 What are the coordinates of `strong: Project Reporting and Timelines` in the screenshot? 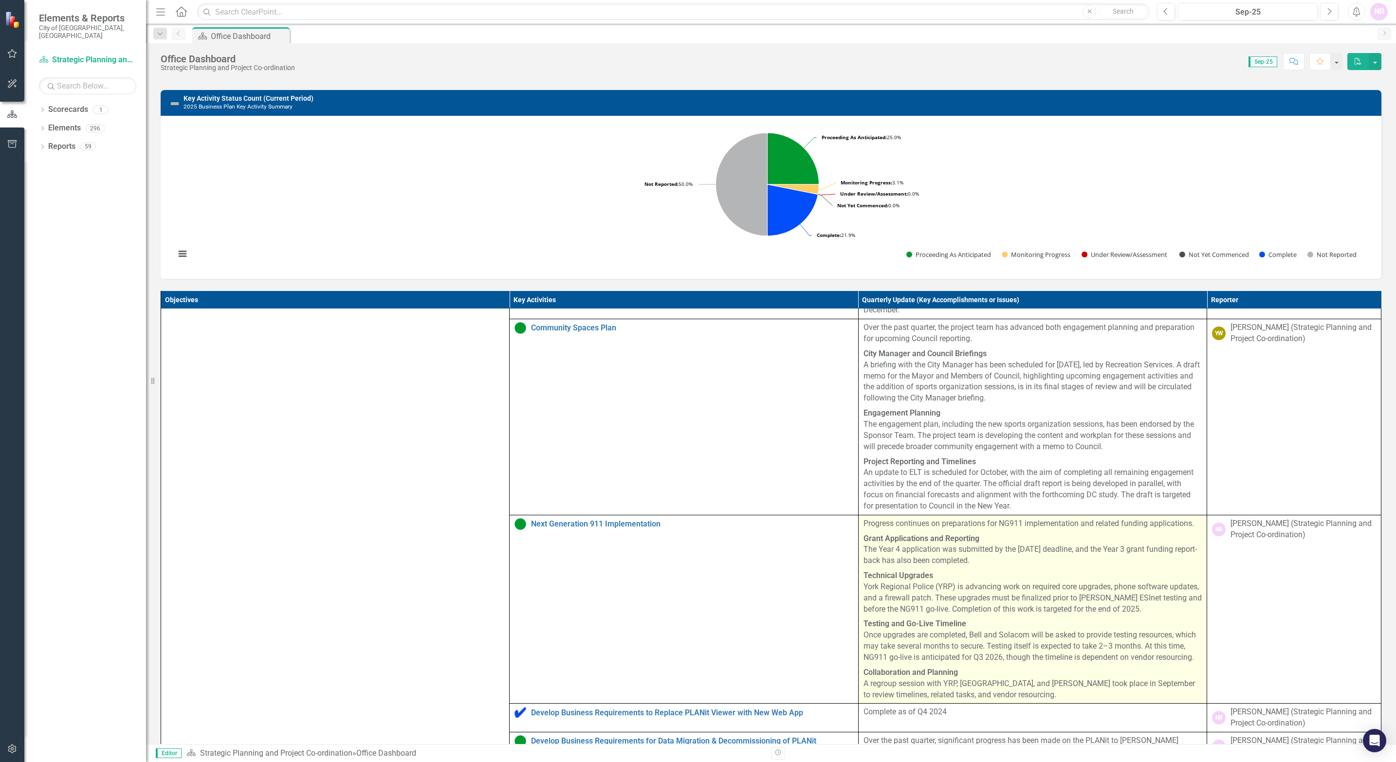 It's located at (919, 461).